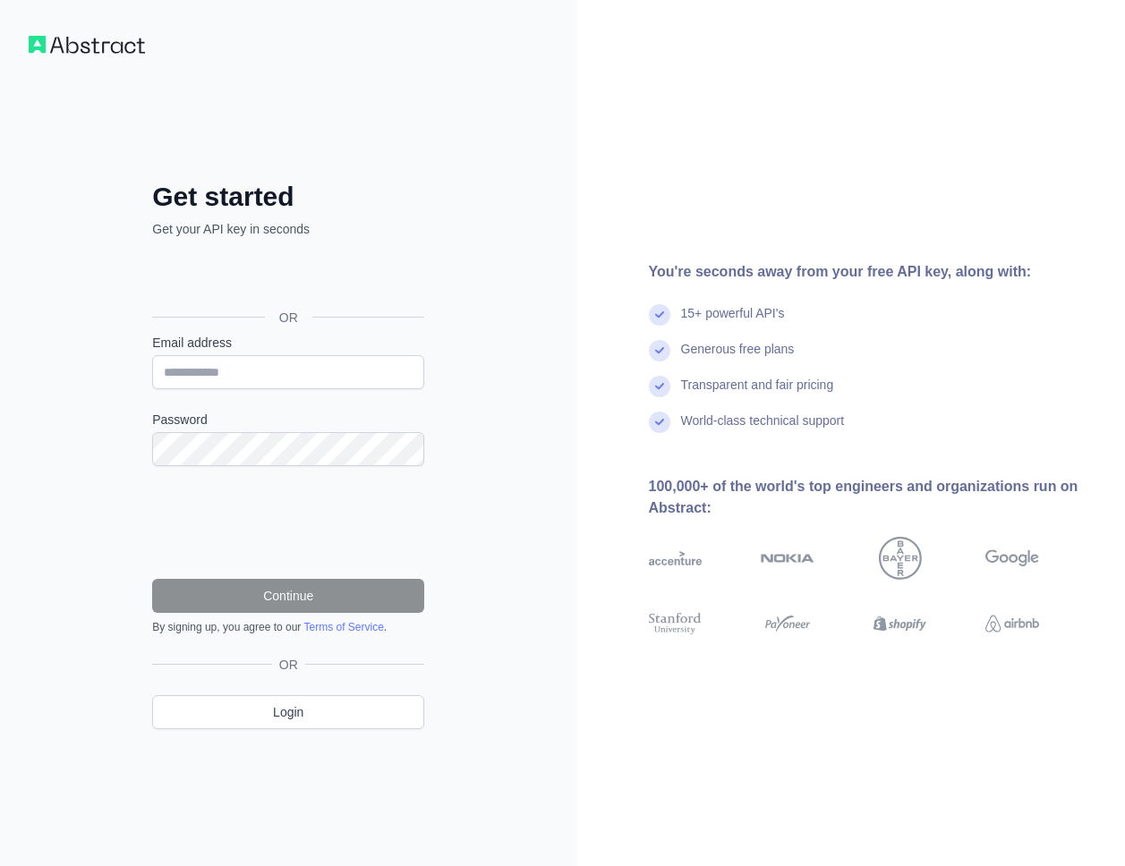 The height and width of the screenshot is (866, 1125). I want to click on div: Transparent and fair pricing, so click(757, 394).